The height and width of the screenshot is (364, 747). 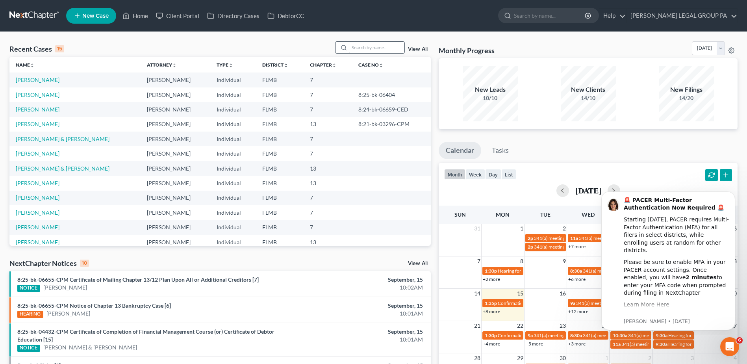 What do you see at coordinates (479, 261) in the screenshot?
I see `span: 7` at bounding box center [479, 261].